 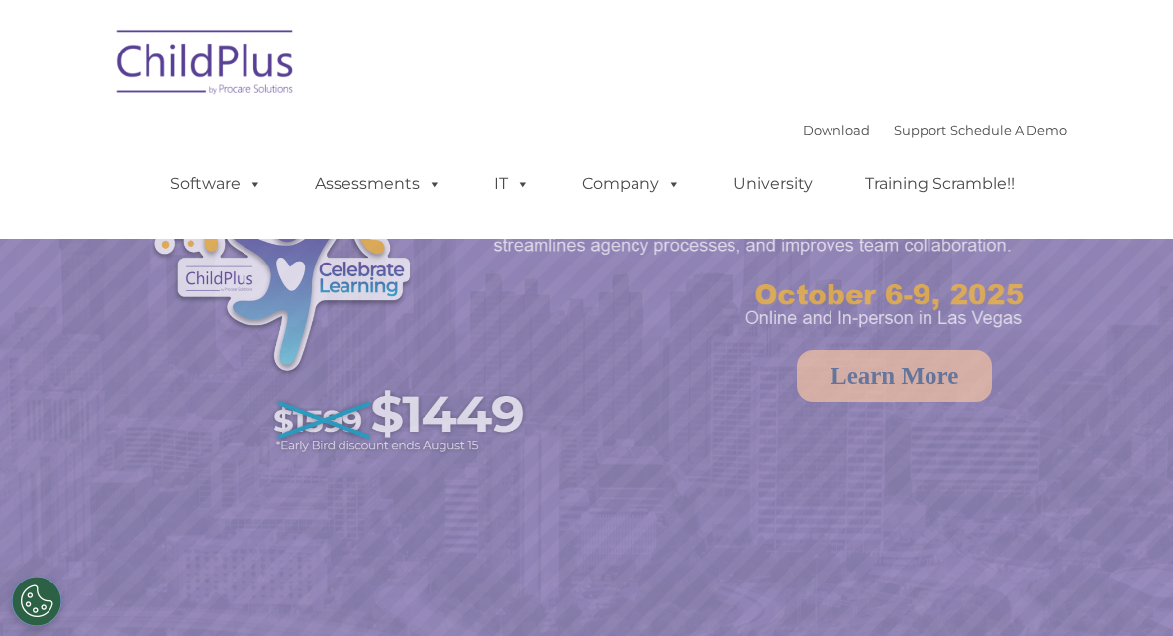 I want to click on a: IT, so click(x=512, y=184).